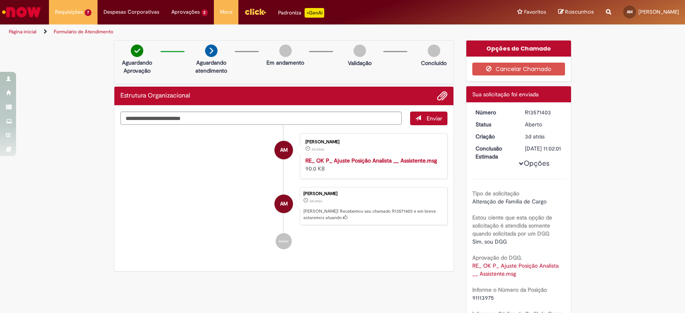 The image size is (685, 313). I want to click on p: Aguardando Aprovação, so click(137, 67).